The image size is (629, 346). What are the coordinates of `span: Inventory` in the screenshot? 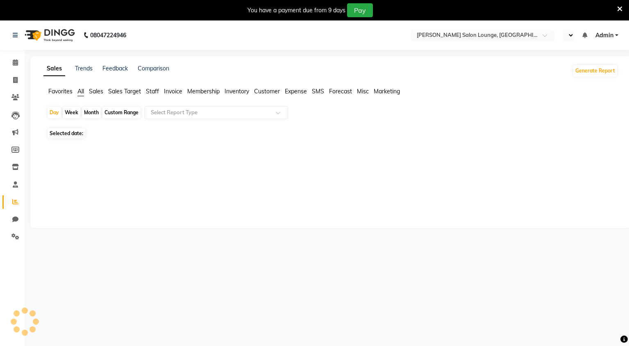 It's located at (237, 91).